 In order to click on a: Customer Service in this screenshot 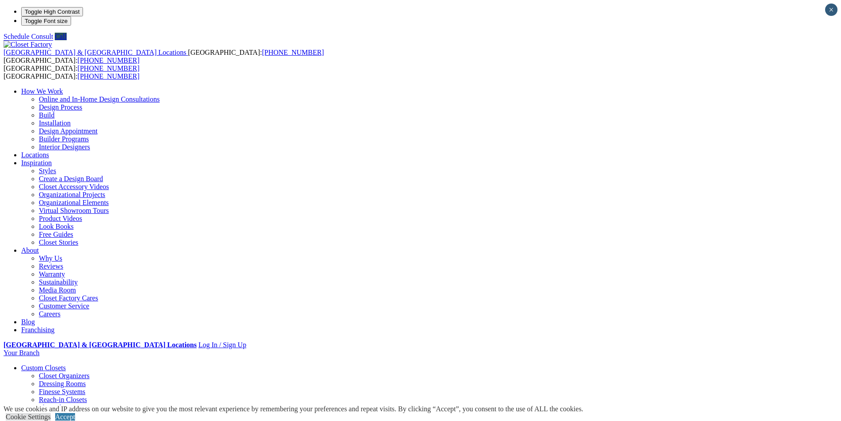, I will do `click(64, 305)`.